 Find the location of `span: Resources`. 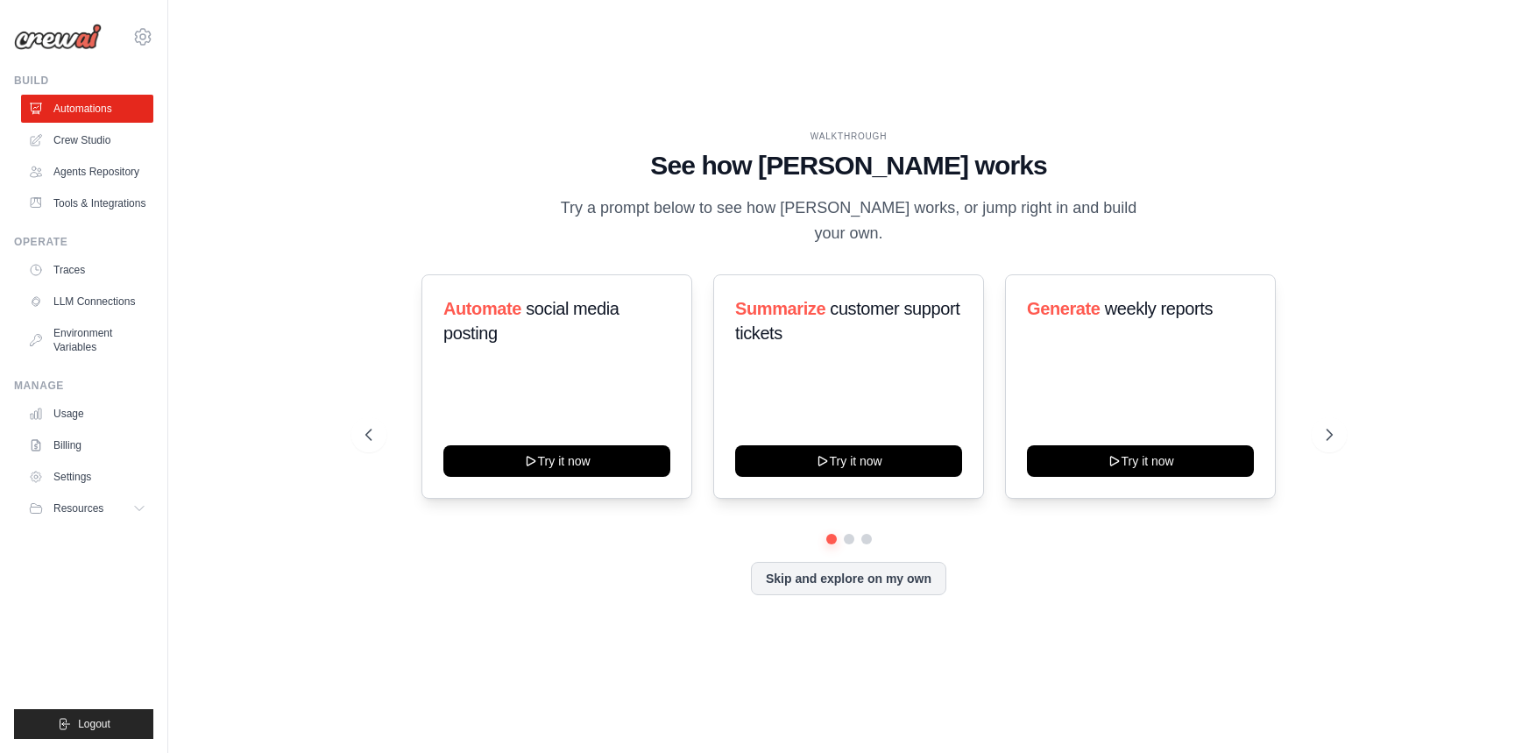

span: Resources is located at coordinates (78, 508).